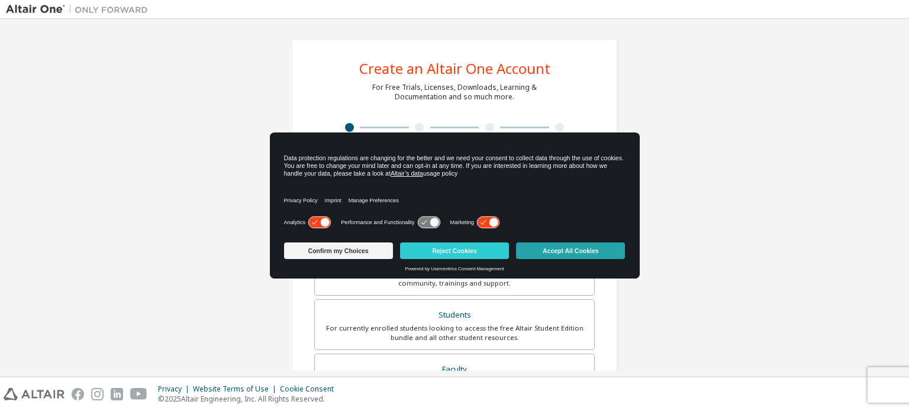 The height and width of the screenshot is (411, 909). What do you see at coordinates (455, 333) in the screenshot?
I see `div: For currently enrolled students looking to access the free Altair Student Edition bundle and all ...` at bounding box center [455, 333].